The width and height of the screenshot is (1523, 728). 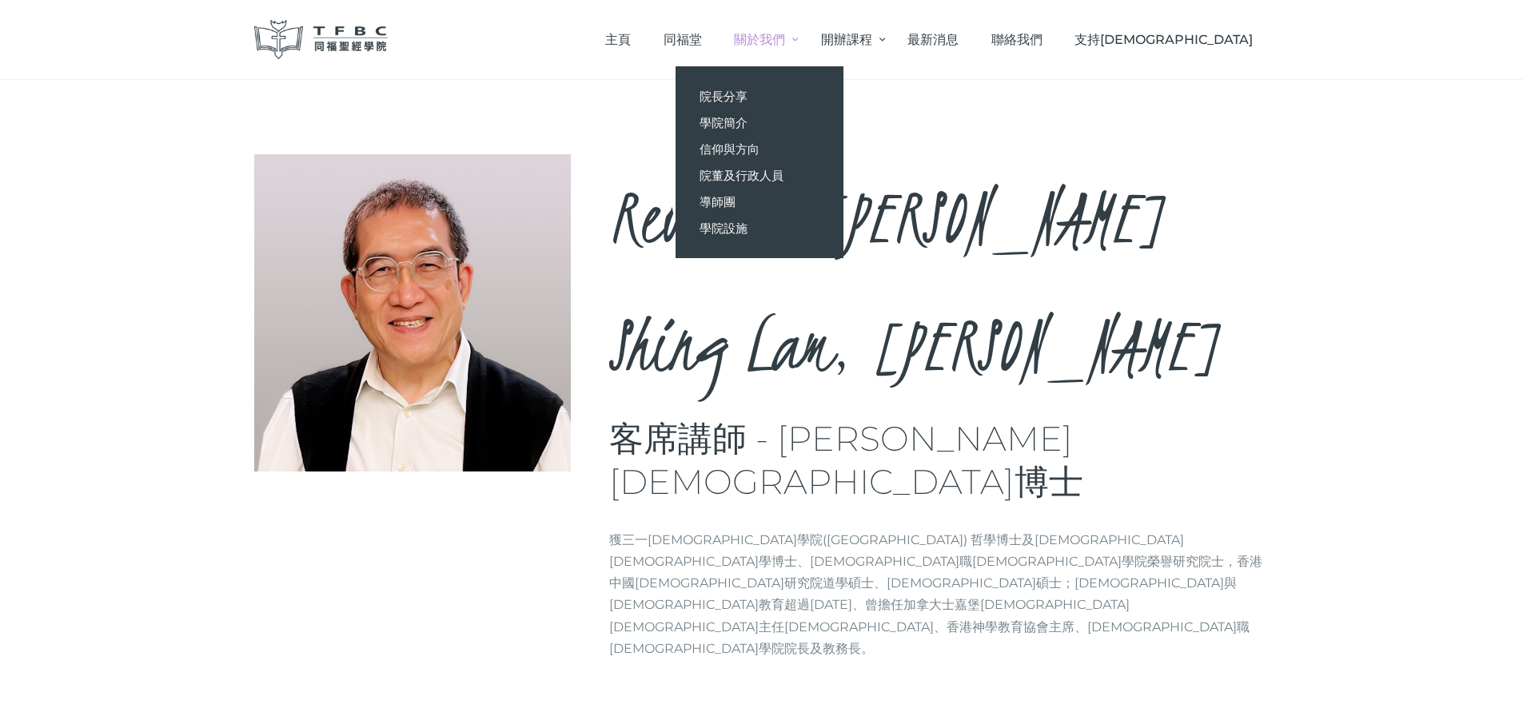 What do you see at coordinates (729, 149) in the screenshot?
I see `span: 信仰與方向` at bounding box center [729, 149].